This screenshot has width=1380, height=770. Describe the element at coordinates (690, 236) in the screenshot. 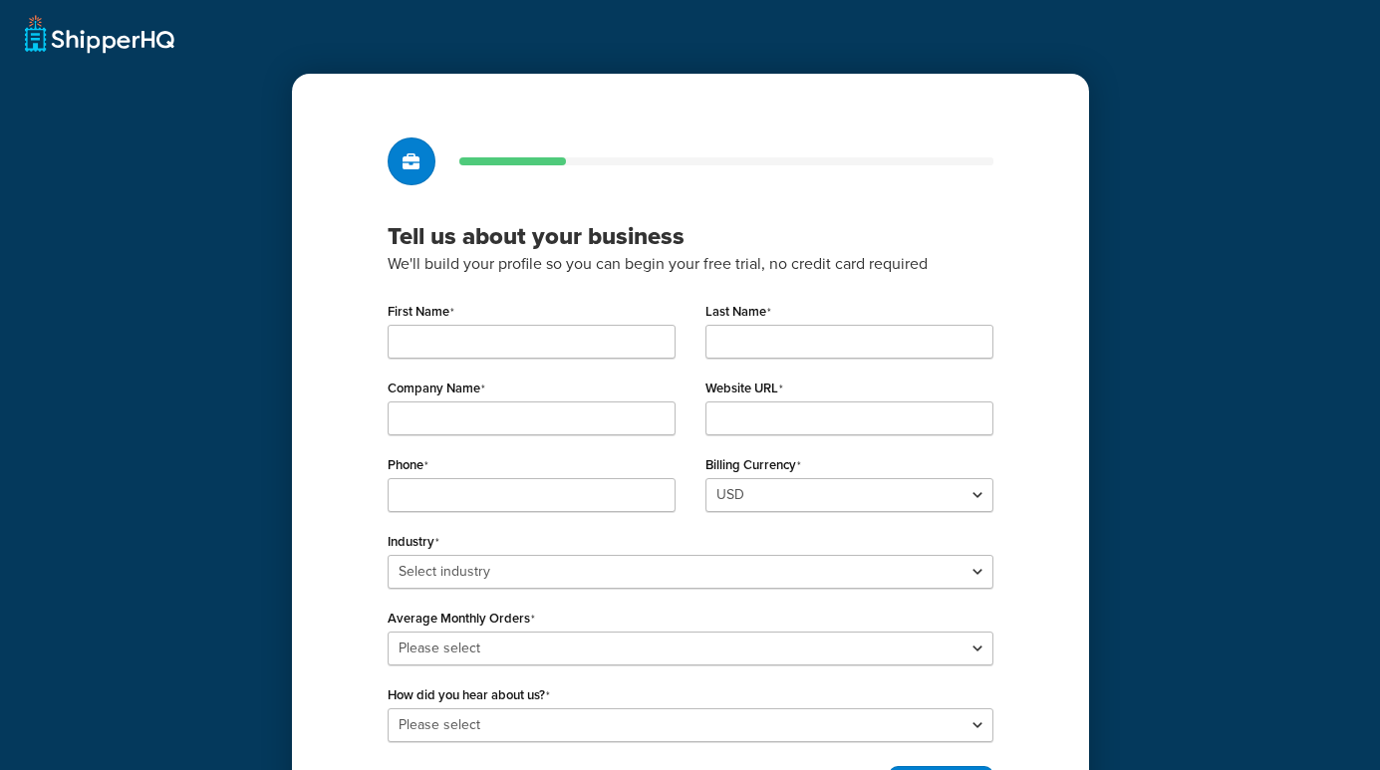

I see `h3: Tell us about your business` at that location.